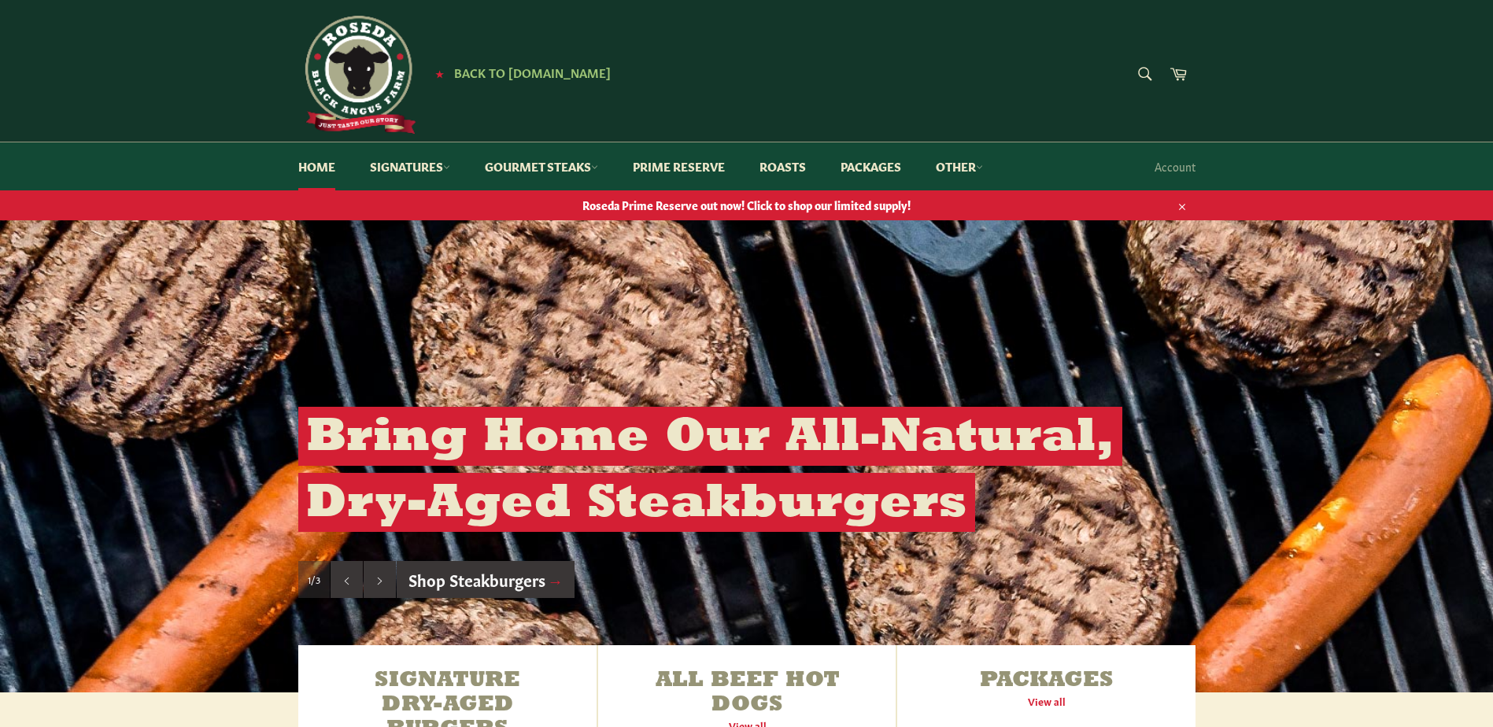 This screenshot has height=727, width=1493. I want to click on button: Next slide, so click(379, 580).